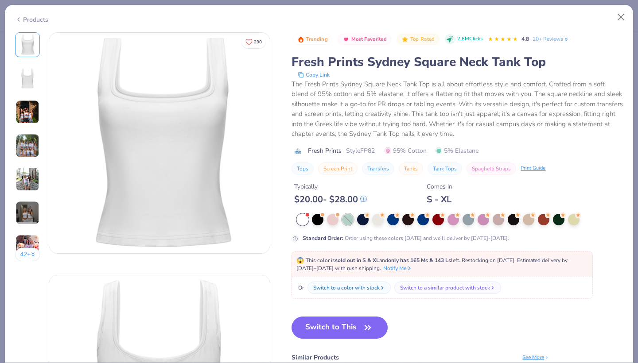 The height and width of the screenshot is (363, 638). Describe the element at coordinates (360, 151) in the screenshot. I see `span: Style FP82` at that location.